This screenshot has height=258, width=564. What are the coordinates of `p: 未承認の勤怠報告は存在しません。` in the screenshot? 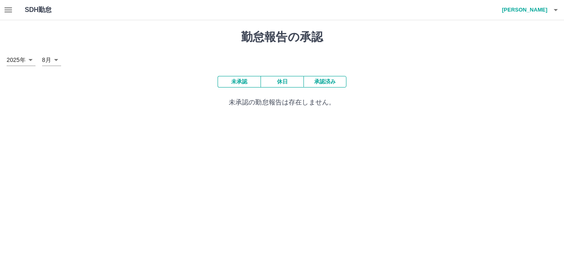 It's located at (282, 102).